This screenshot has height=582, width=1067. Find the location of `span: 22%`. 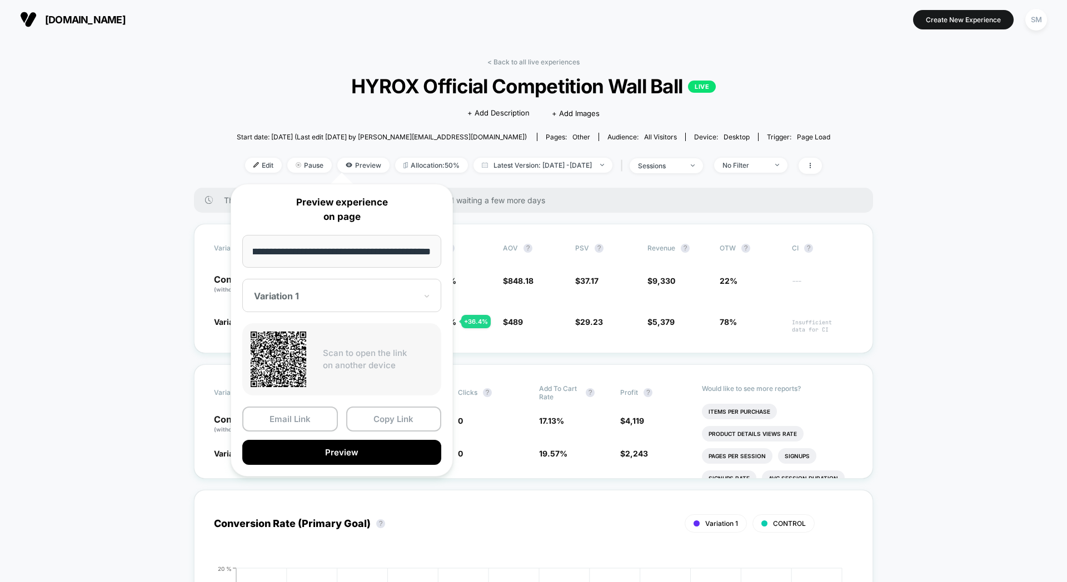

span: 22% is located at coordinates (728, 281).